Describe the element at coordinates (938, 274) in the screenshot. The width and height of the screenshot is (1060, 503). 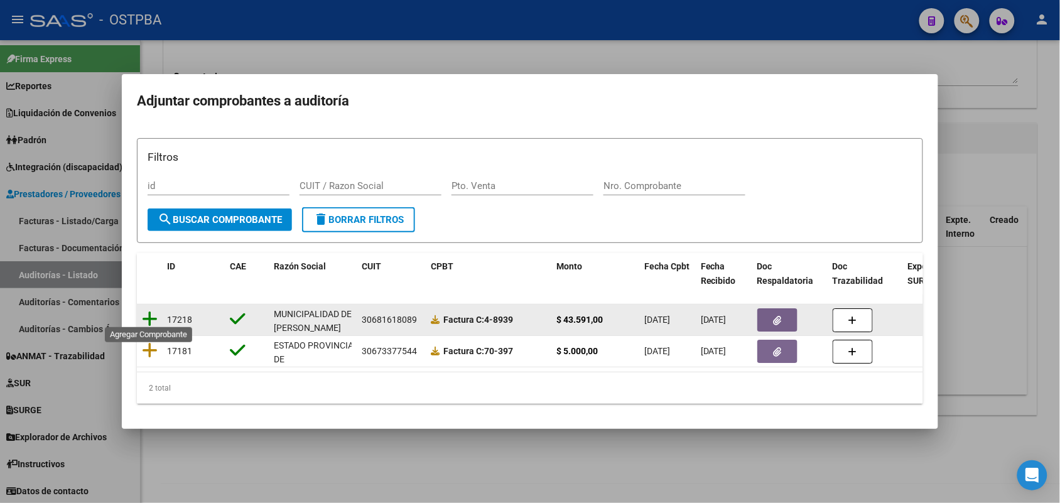
I see `datatable-header-cell: Expediente SUR Asociado` at that location.